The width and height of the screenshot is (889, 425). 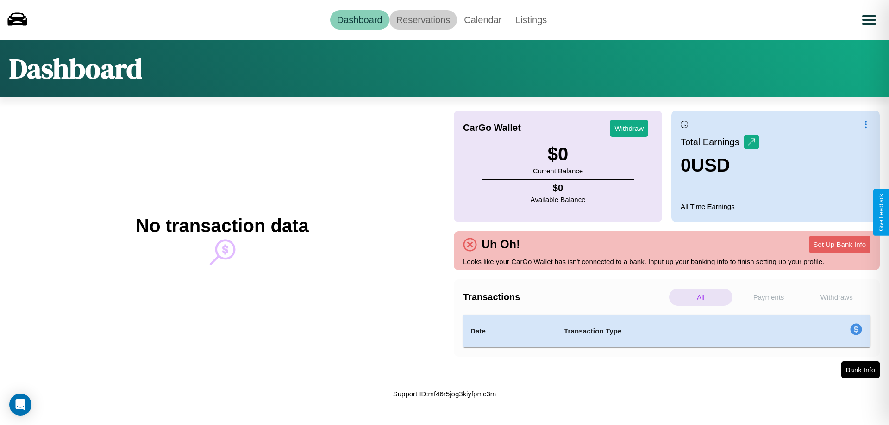 What do you see at coordinates (423, 20) in the screenshot?
I see `a: Reservations` at bounding box center [423, 20].